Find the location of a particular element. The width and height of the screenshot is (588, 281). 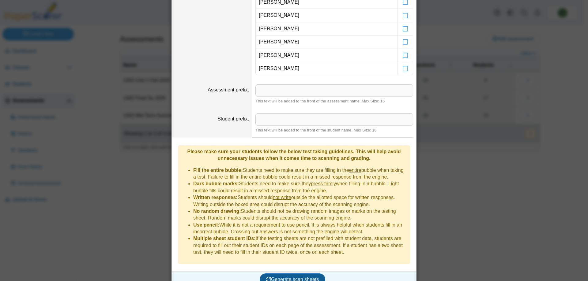

li: Students should outside the allotted space for written responses. Writing outside the boxed area ... is located at coordinates (300, 201).